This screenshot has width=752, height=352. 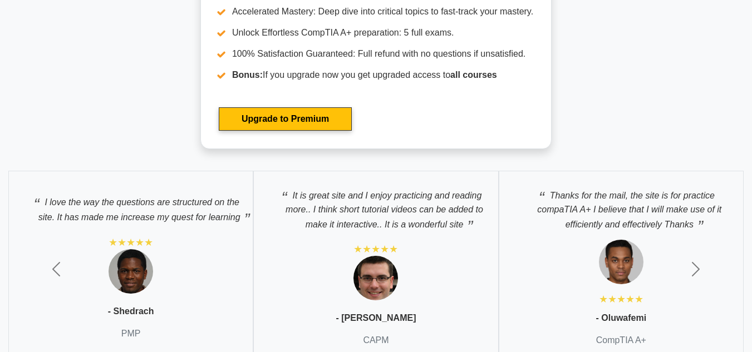 What do you see at coordinates (620, 318) in the screenshot?
I see `p: - Oluwafemi` at bounding box center [620, 318].